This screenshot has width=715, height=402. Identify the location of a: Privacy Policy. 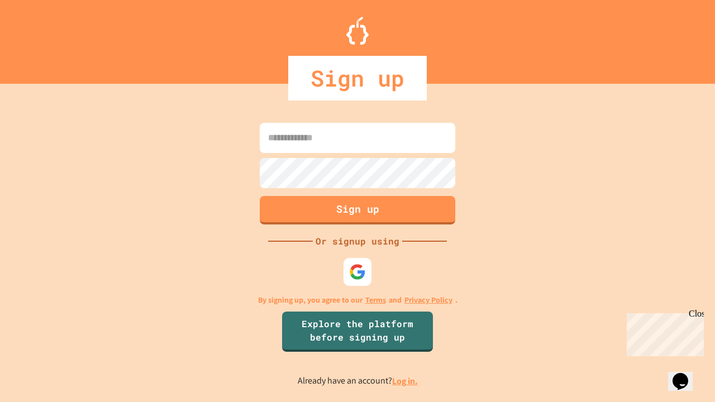
(428, 300).